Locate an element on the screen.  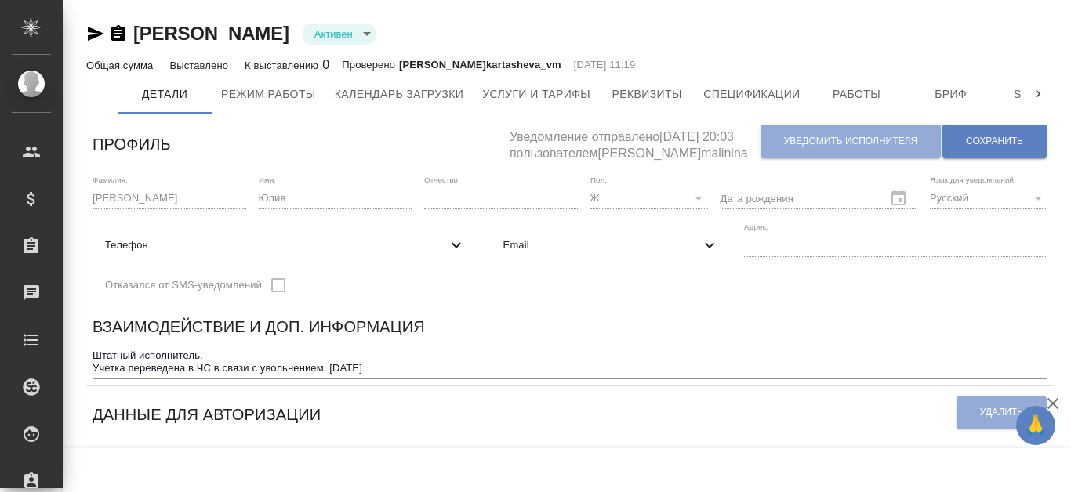
span: Работы is located at coordinates (857, 94).